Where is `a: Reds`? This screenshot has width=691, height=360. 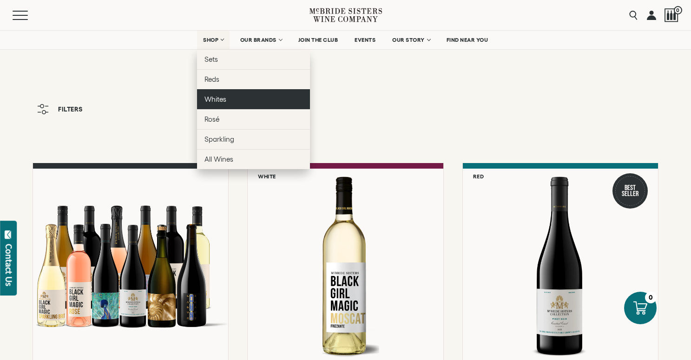 a: Reds is located at coordinates (253, 79).